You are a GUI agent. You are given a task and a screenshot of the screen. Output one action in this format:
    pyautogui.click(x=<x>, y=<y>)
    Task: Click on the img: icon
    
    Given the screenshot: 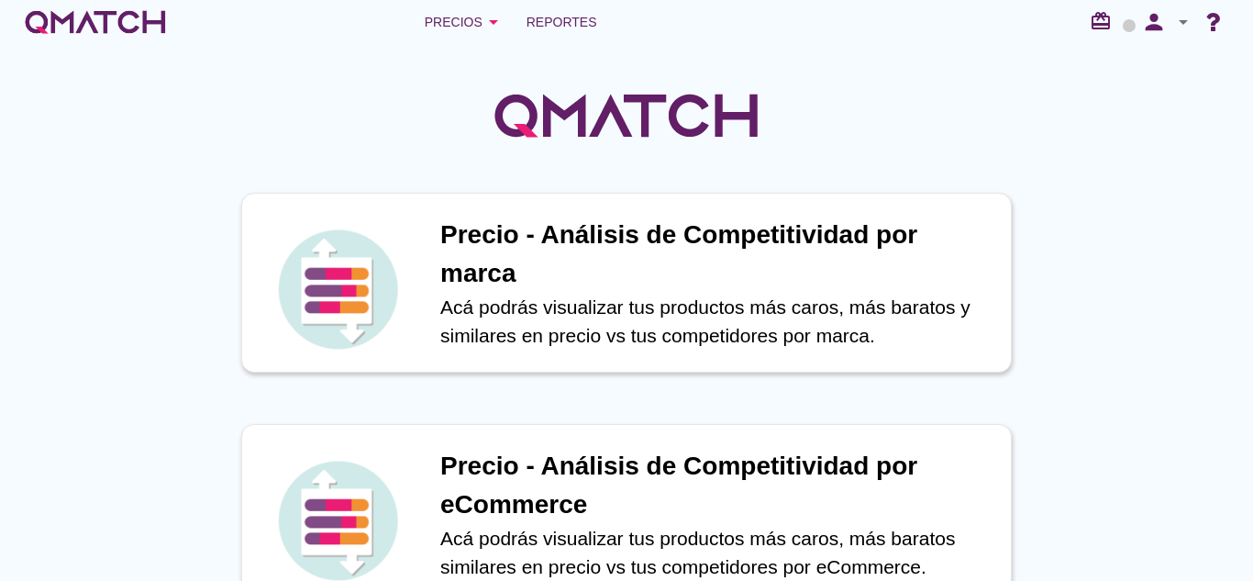 What is the action you would take?
    pyautogui.click(x=338, y=289)
    